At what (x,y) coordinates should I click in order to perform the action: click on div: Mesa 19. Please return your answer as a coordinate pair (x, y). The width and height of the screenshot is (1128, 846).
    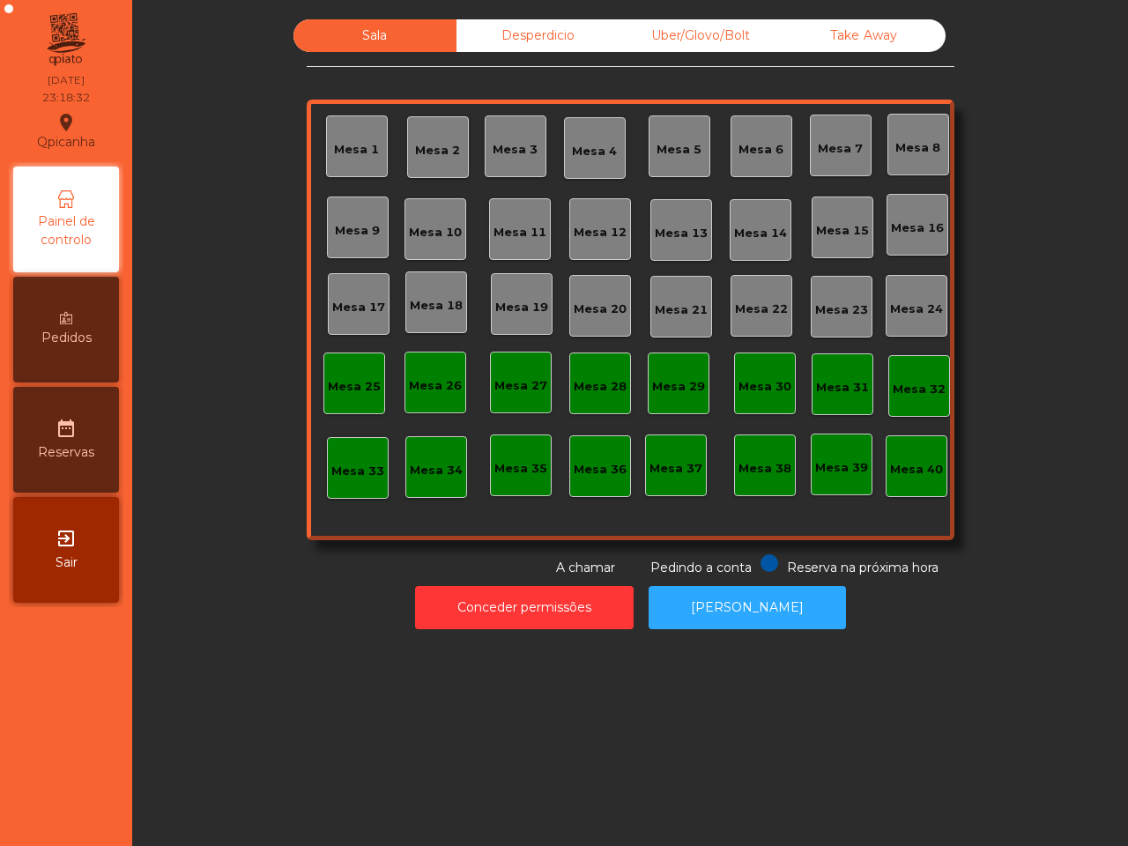
    Looking at the image, I should click on (522, 308).